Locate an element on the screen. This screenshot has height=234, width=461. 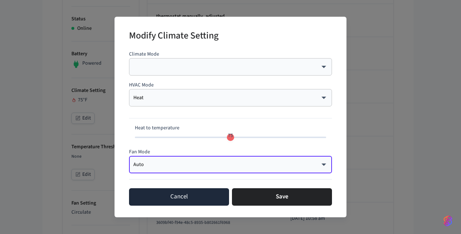
h2: Modify Climate Setting is located at coordinates (174, 36).